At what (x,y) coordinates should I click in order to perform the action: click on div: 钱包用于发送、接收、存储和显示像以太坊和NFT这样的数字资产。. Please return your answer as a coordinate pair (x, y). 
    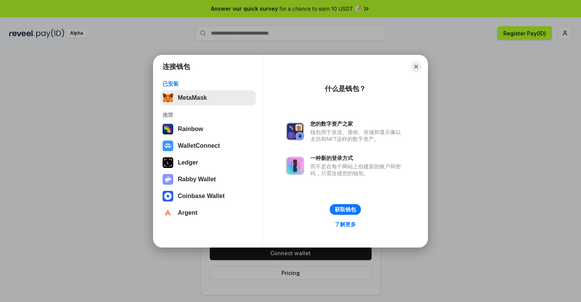
    Looking at the image, I should click on (357, 136).